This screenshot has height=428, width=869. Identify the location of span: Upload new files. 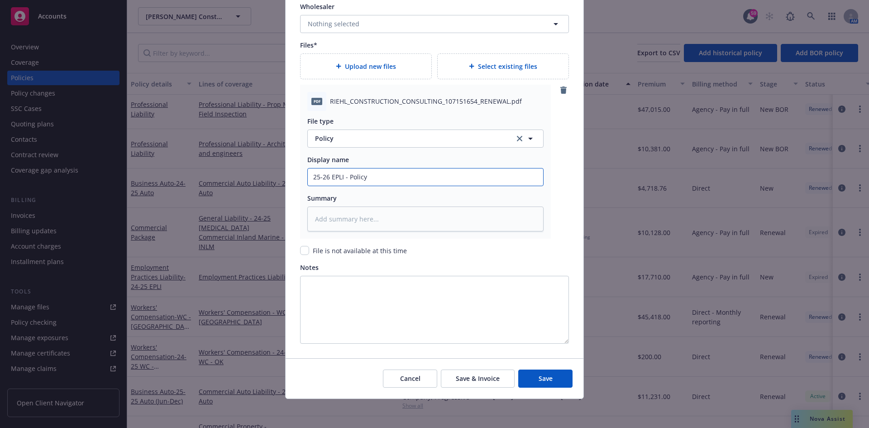
(370, 66).